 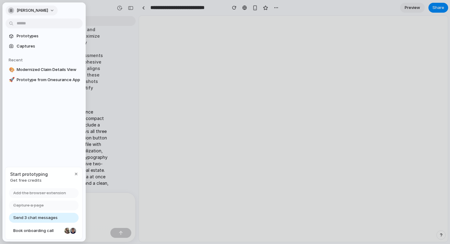 What do you see at coordinates (44, 80) in the screenshot?
I see `a: 🚀Prototype from Onesurance App` at bounding box center [44, 80].